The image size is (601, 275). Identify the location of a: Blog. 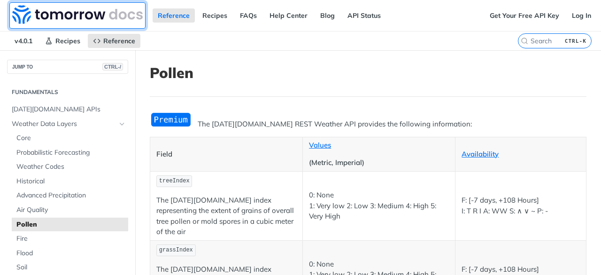
(327, 15).